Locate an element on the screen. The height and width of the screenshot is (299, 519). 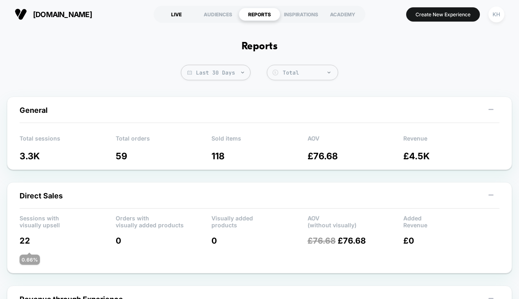
p: 3.3K is located at coordinates (68, 156).